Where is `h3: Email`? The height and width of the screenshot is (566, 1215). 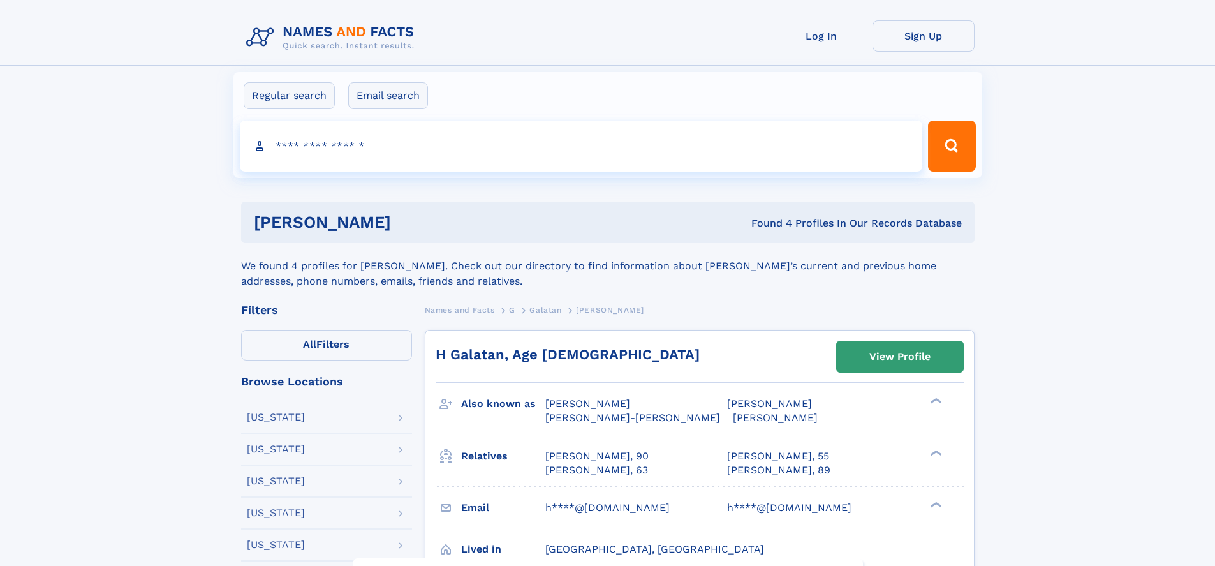 h3: Email is located at coordinates (503, 508).